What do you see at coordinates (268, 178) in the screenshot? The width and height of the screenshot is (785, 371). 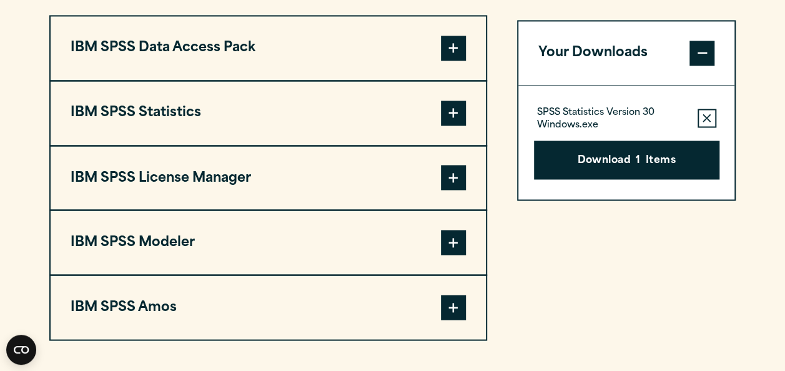 I see `button: IBM SPSS License Manager` at bounding box center [268, 178].